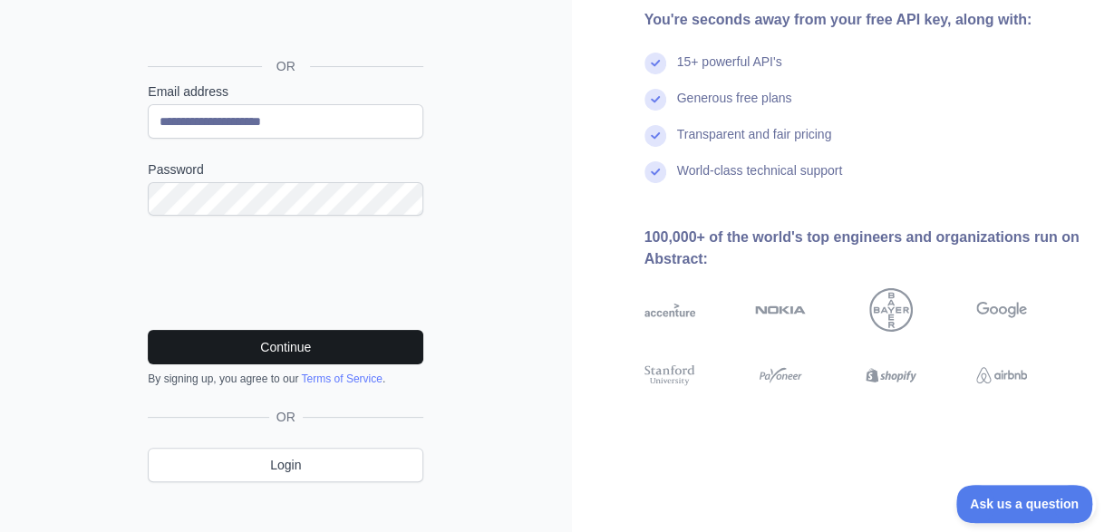 The height and width of the screenshot is (532, 1114). I want to click on div: World-class technical support, so click(760, 180).